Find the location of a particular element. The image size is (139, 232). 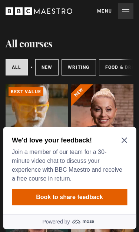

a: BBC Maestro is located at coordinates (39, 11).